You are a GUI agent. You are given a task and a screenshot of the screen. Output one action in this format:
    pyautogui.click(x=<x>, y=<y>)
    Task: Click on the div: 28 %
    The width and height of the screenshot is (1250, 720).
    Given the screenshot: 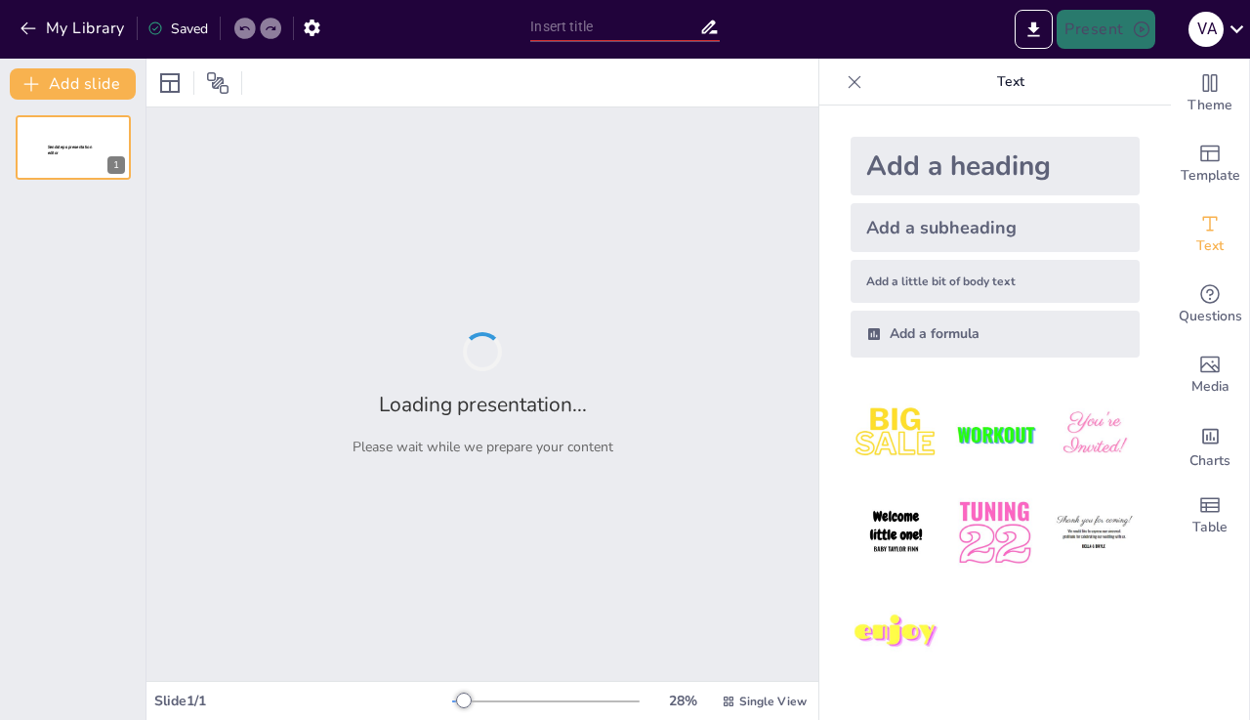 What is the action you would take?
    pyautogui.click(x=683, y=700)
    